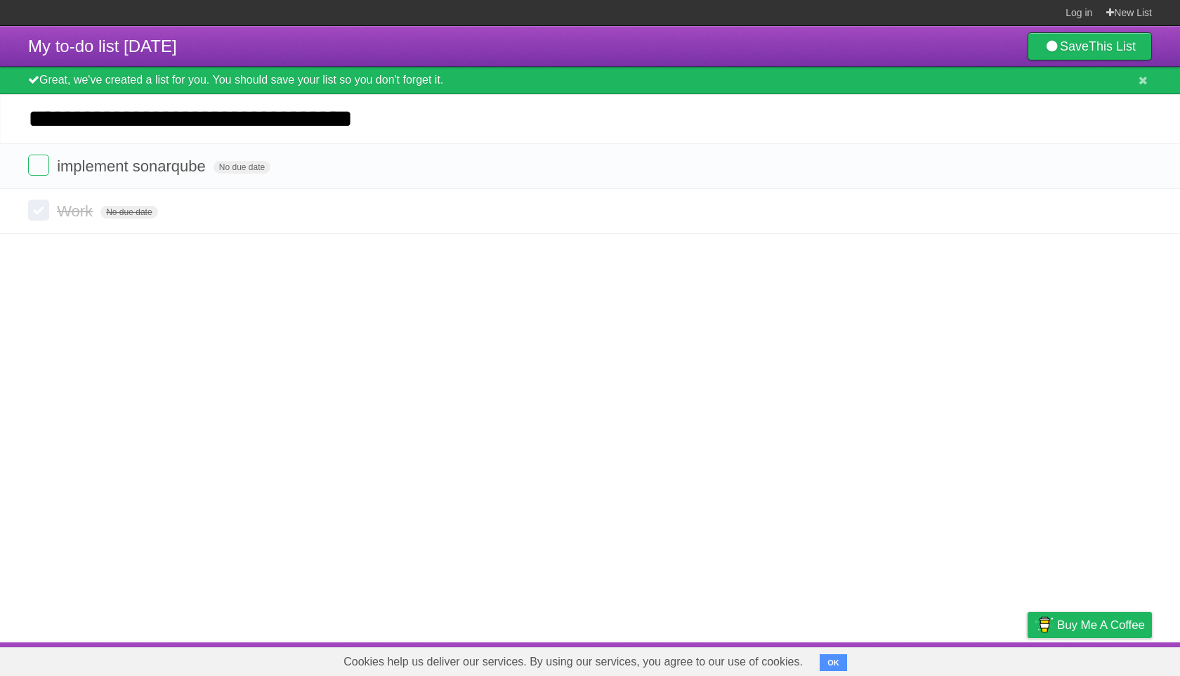 The image size is (1180, 676). What do you see at coordinates (915, 659) in the screenshot?
I see `a: Developers` at bounding box center [915, 659].